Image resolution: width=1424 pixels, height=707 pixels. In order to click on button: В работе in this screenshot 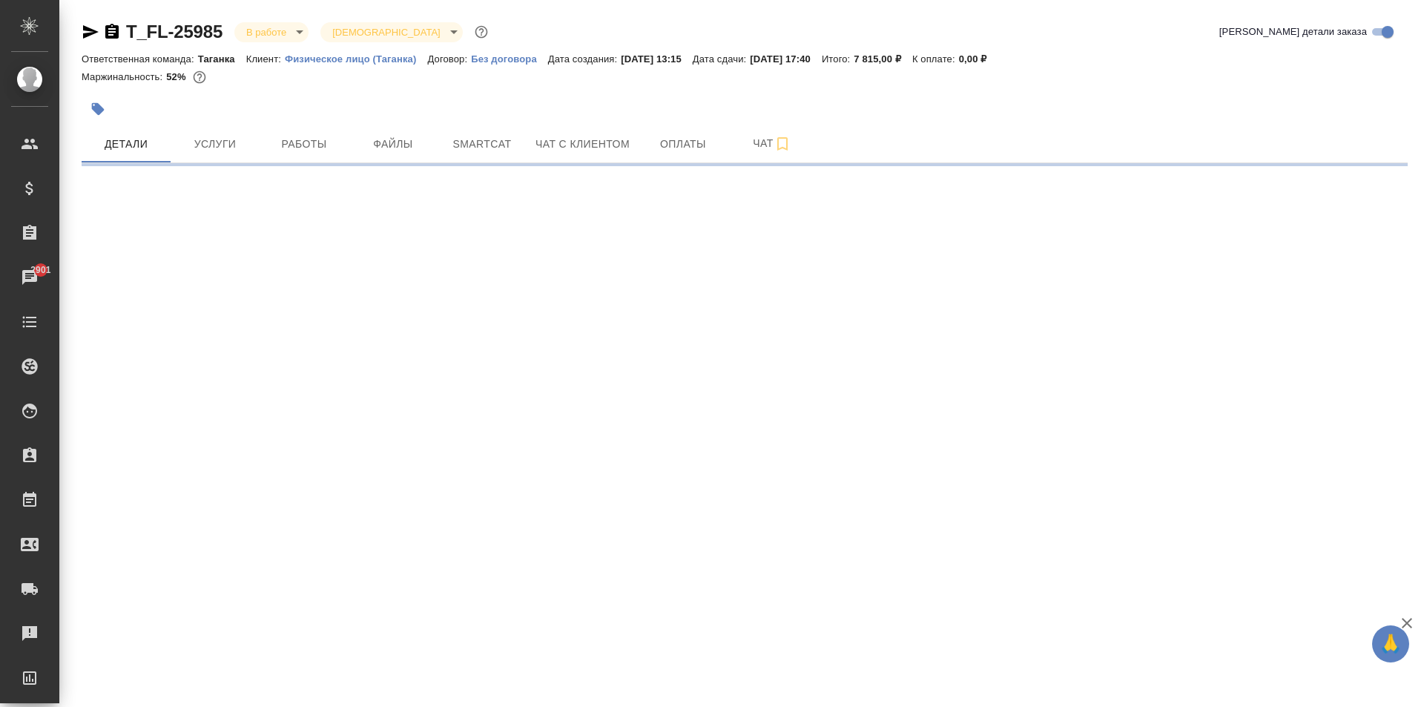, I will do `click(266, 32)`.